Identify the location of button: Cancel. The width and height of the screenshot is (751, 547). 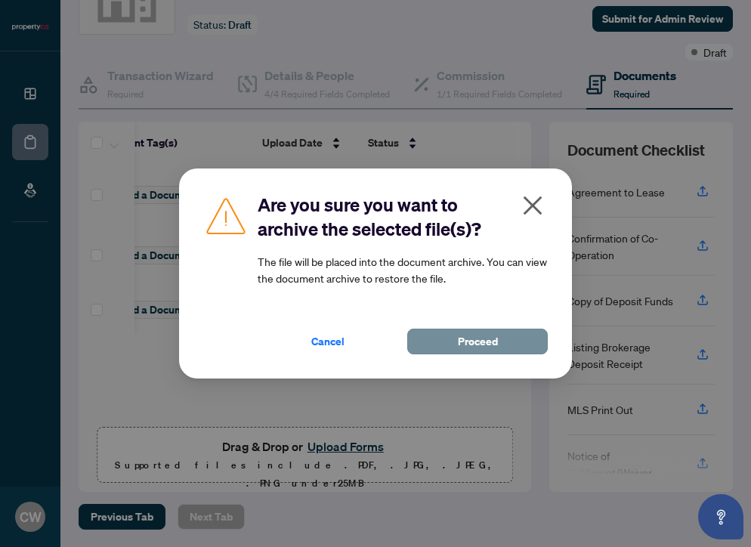
(328, 342).